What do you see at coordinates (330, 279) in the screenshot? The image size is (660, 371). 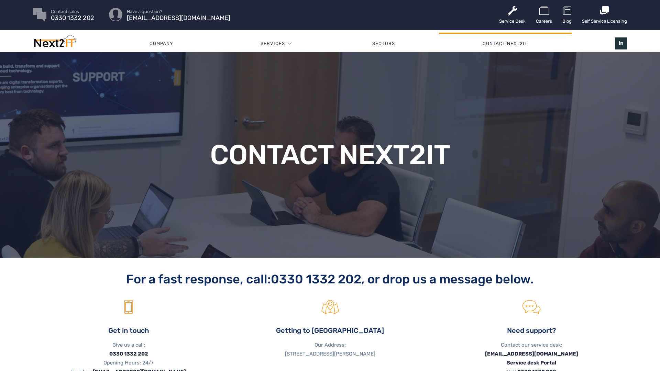 I see `h2: For a fast response, call: , or drop us a message below.` at bounding box center [330, 279].